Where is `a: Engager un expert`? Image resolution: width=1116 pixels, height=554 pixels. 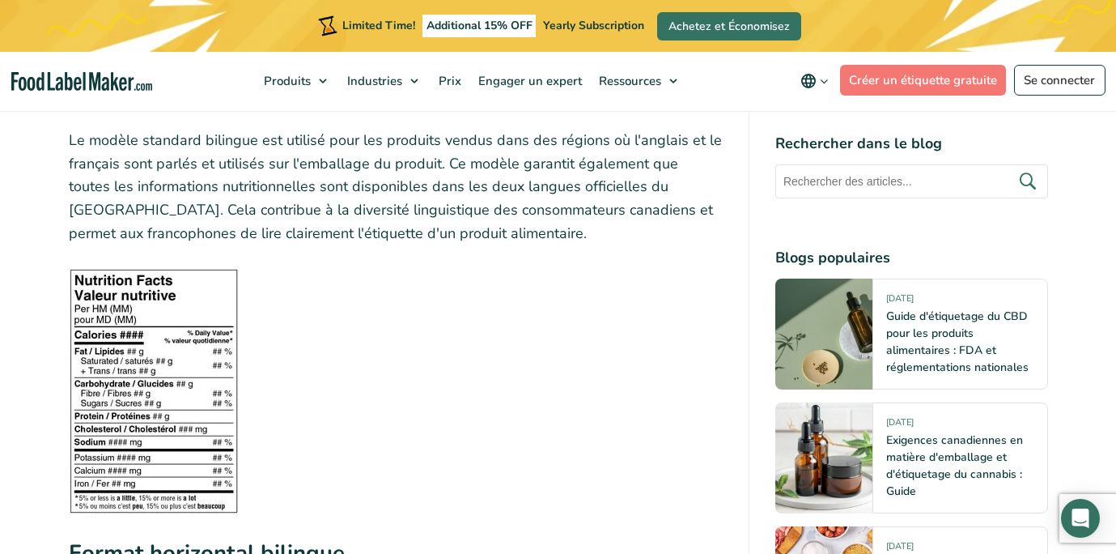
a: Engager un expert is located at coordinates (529, 81).